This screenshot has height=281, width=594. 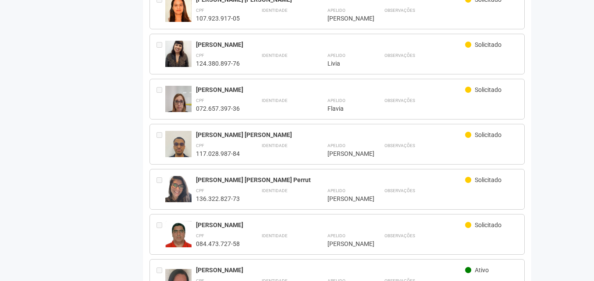 What do you see at coordinates (218, 199) in the screenshot?
I see `div: 136.322.827-73` at bounding box center [218, 199].